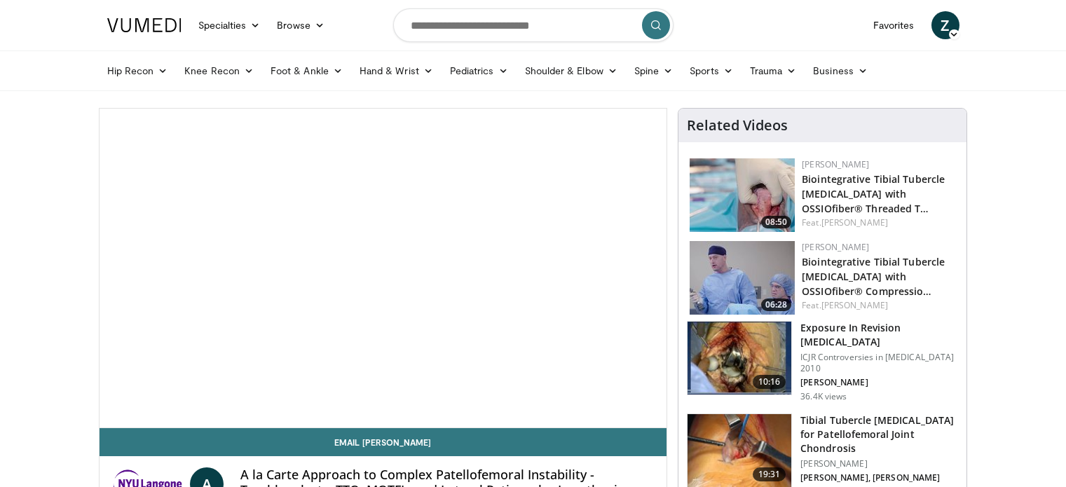  I want to click on a: Knee Recon, so click(219, 71).